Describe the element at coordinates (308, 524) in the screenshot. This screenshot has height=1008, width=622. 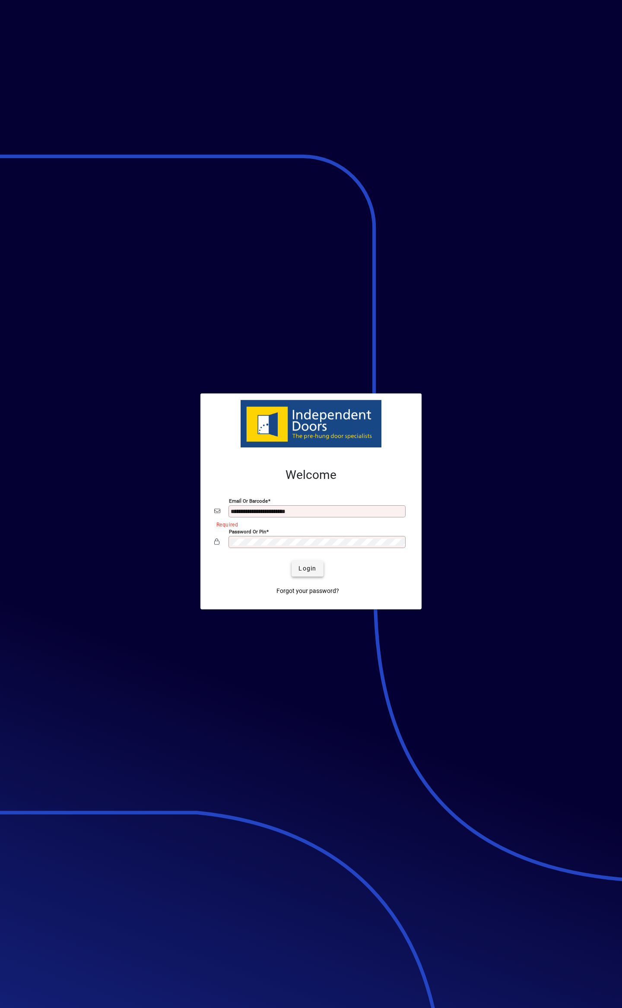
I see `mat-error: Required` at that location.